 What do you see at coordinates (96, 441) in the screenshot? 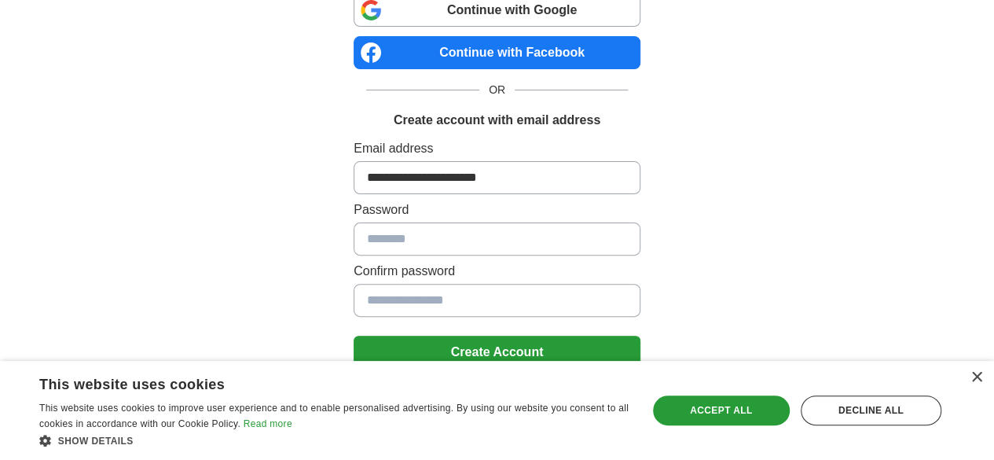
I see `span: Show details` at bounding box center [96, 441].